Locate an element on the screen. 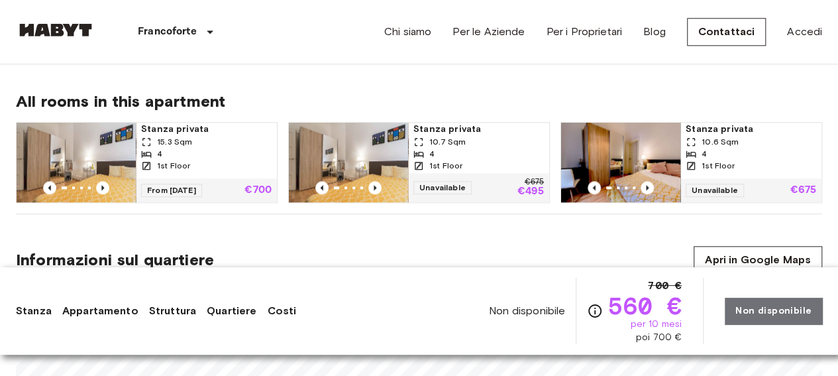  a: Marketing picture of unit DE-04-040-001-02HFPrevious imagePrevious imageStanza privata15.3 Sqm41s... is located at coordinates (146, 162).